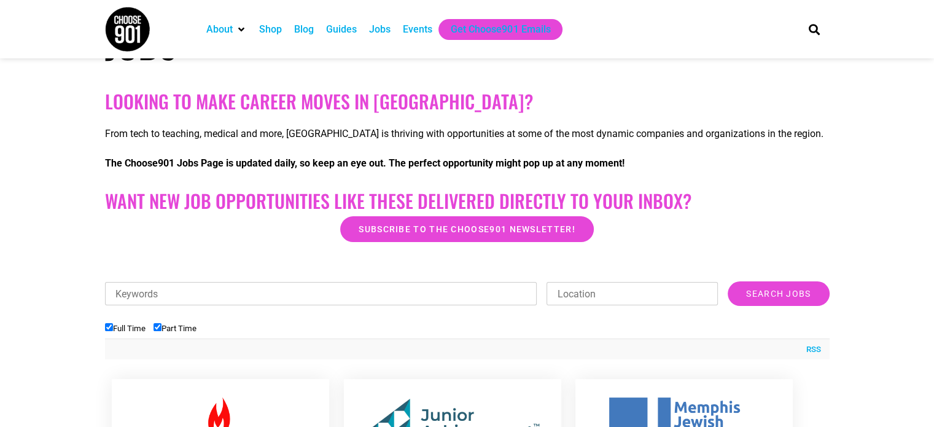  What do you see at coordinates (157, 327) in the screenshot?
I see `input: Part Time` at bounding box center [157, 327].